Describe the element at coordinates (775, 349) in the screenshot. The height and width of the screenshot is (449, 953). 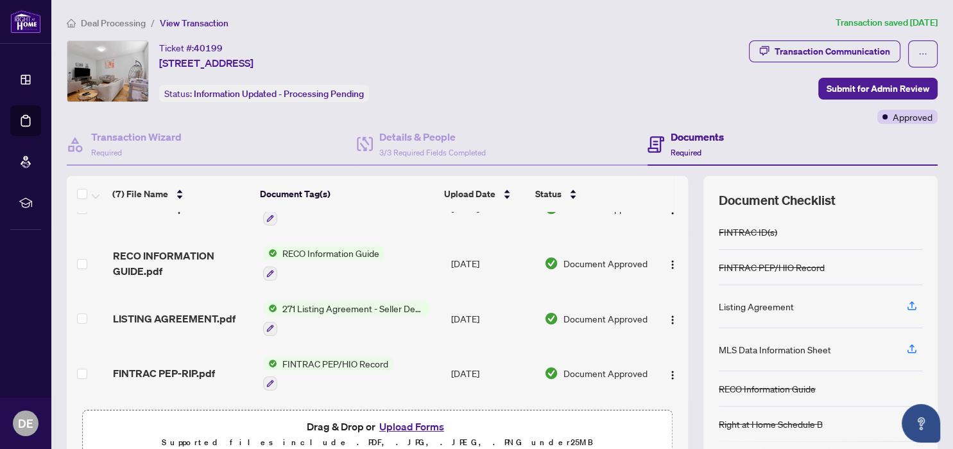
I see `div: MLS Data Information Sheet` at that location.